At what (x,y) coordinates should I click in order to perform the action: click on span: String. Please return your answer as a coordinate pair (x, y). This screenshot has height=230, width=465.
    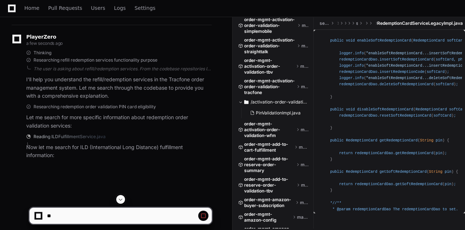
    Looking at the image, I should click on (435, 172).